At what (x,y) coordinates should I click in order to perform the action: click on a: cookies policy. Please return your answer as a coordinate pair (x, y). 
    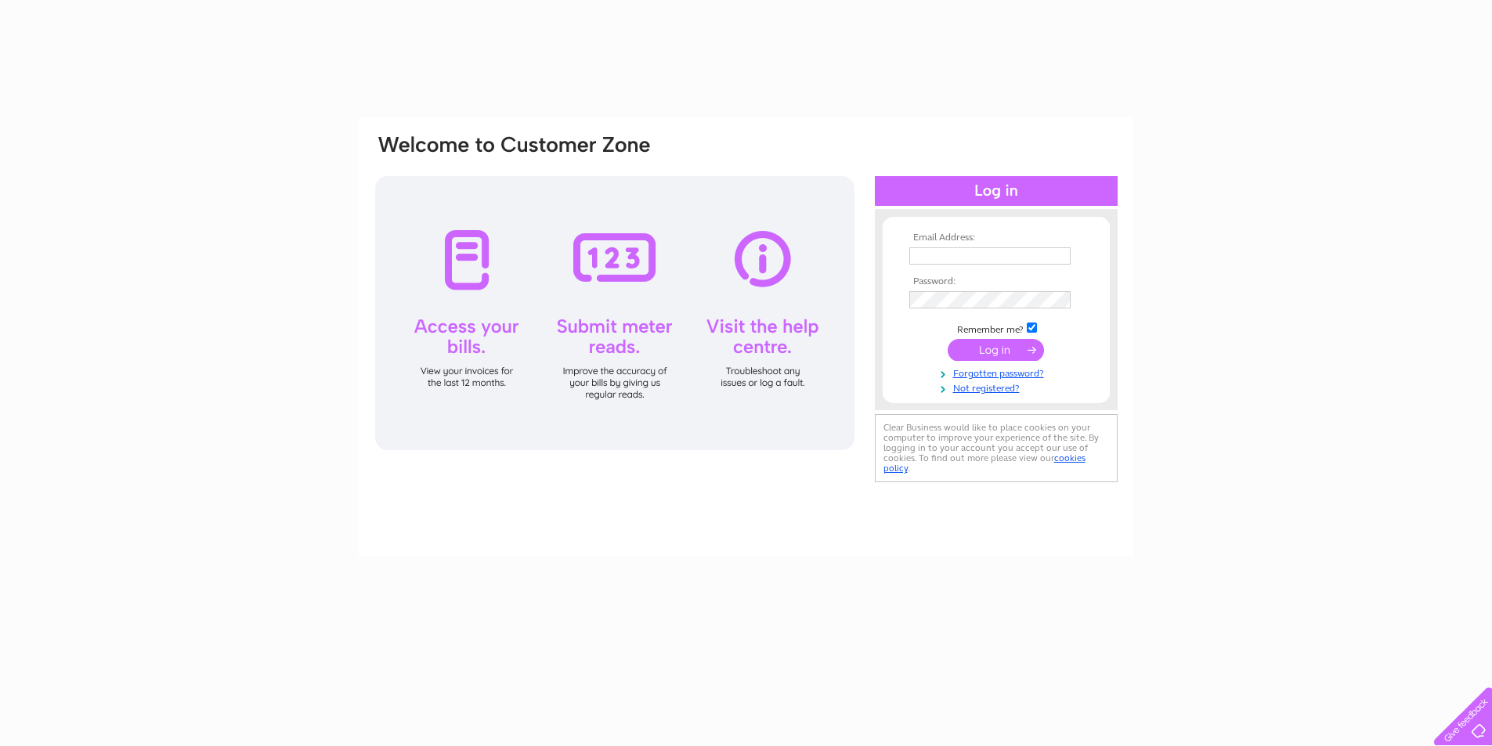
    Looking at the image, I should click on (984, 463).